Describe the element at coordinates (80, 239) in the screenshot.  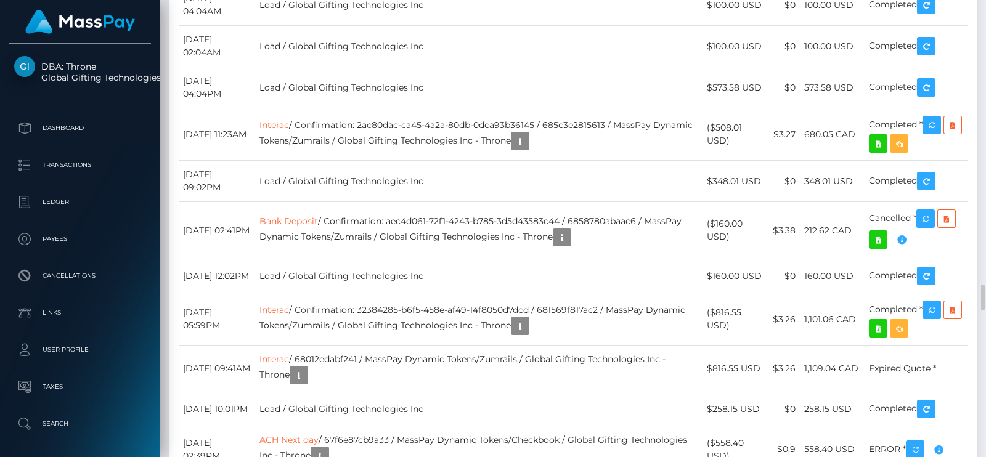
I see `p: Payees` at that location.